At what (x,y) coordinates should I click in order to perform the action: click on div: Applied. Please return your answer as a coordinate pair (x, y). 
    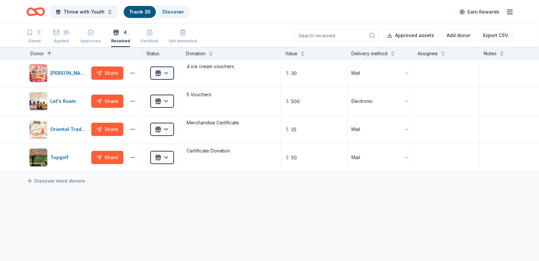
    Looking at the image, I should click on (61, 41).